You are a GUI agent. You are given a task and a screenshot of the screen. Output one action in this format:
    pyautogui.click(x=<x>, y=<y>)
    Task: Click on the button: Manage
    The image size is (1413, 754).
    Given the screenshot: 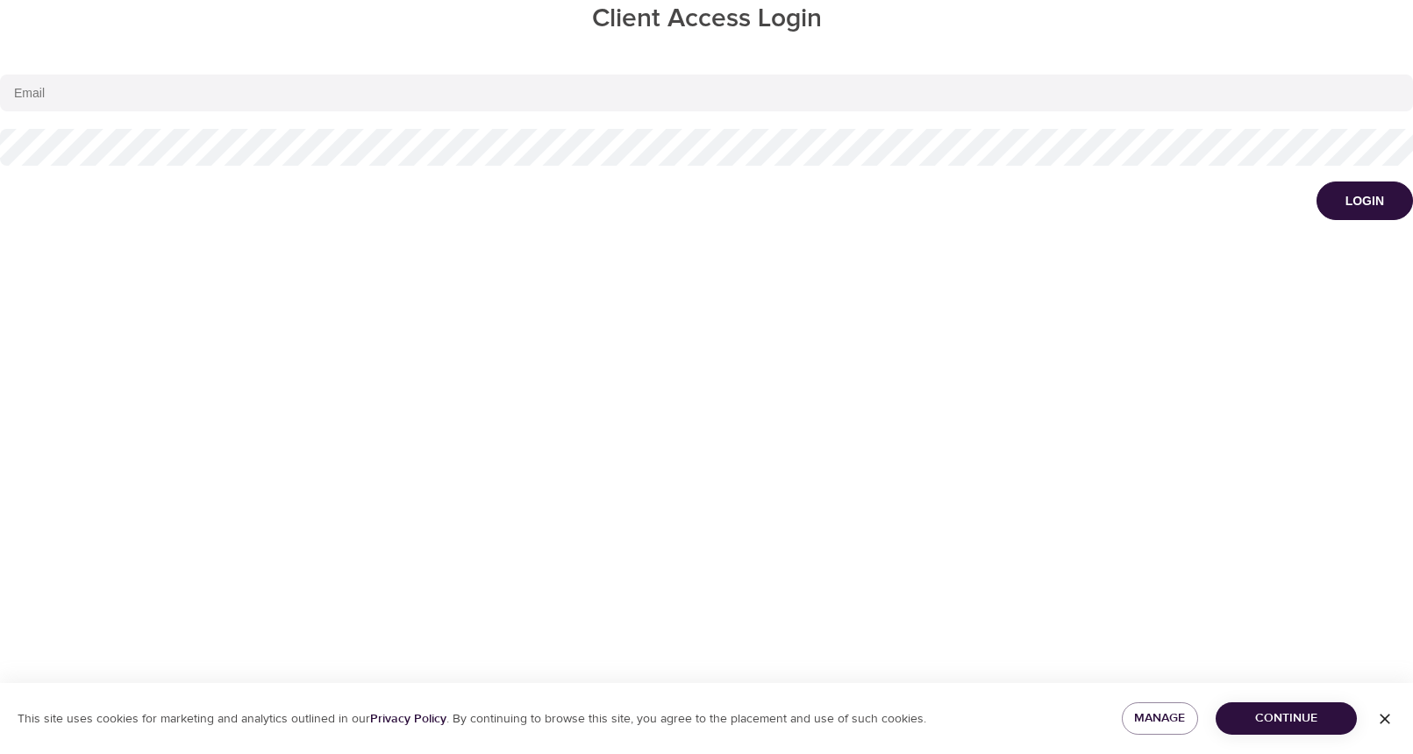 What is the action you would take?
    pyautogui.click(x=1160, y=719)
    